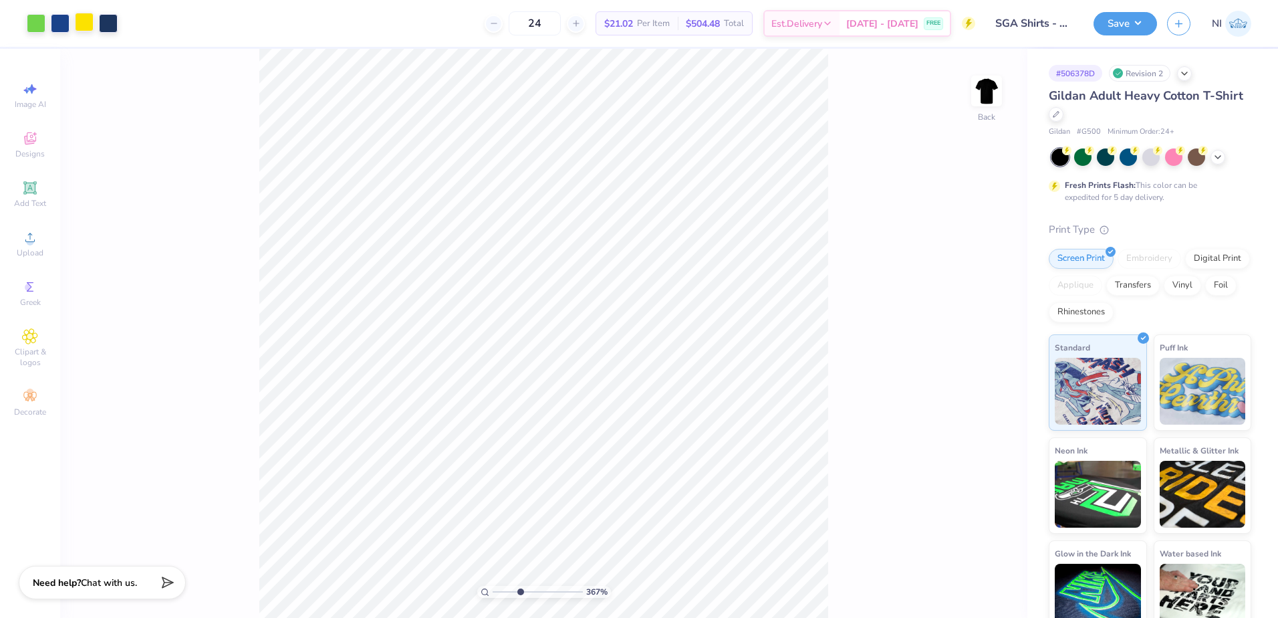 This screenshot has width=1278, height=618. Describe the element at coordinates (1076, 73) in the screenshot. I see `div: # 506378D` at that location.